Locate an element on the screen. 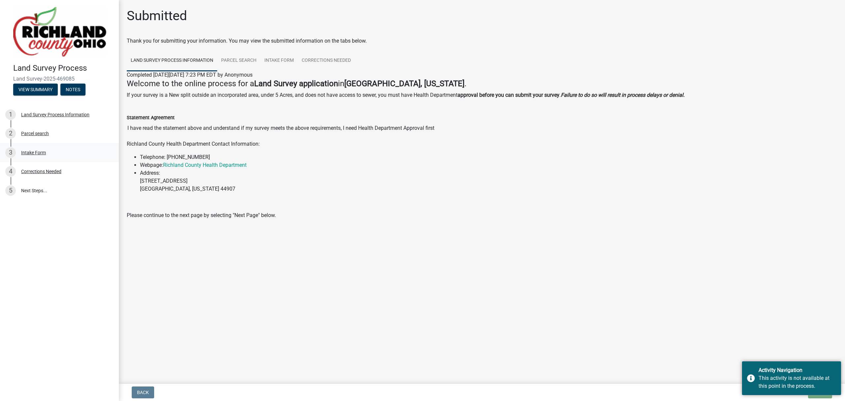 The height and width of the screenshot is (401, 845). img: Richland County, Ohio is located at coordinates (60, 32).